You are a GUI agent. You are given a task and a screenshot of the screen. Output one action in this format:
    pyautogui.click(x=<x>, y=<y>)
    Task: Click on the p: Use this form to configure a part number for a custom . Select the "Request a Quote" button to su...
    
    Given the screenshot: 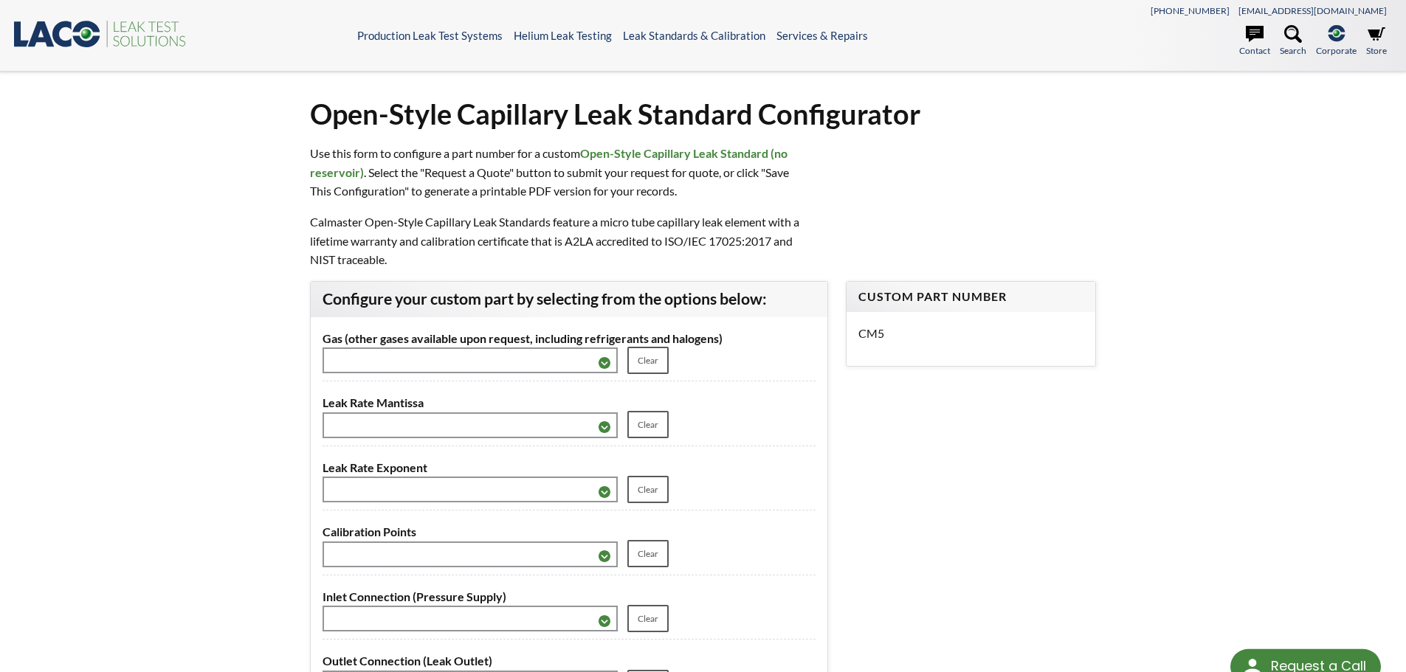 What is the action you would take?
    pyautogui.click(x=557, y=172)
    